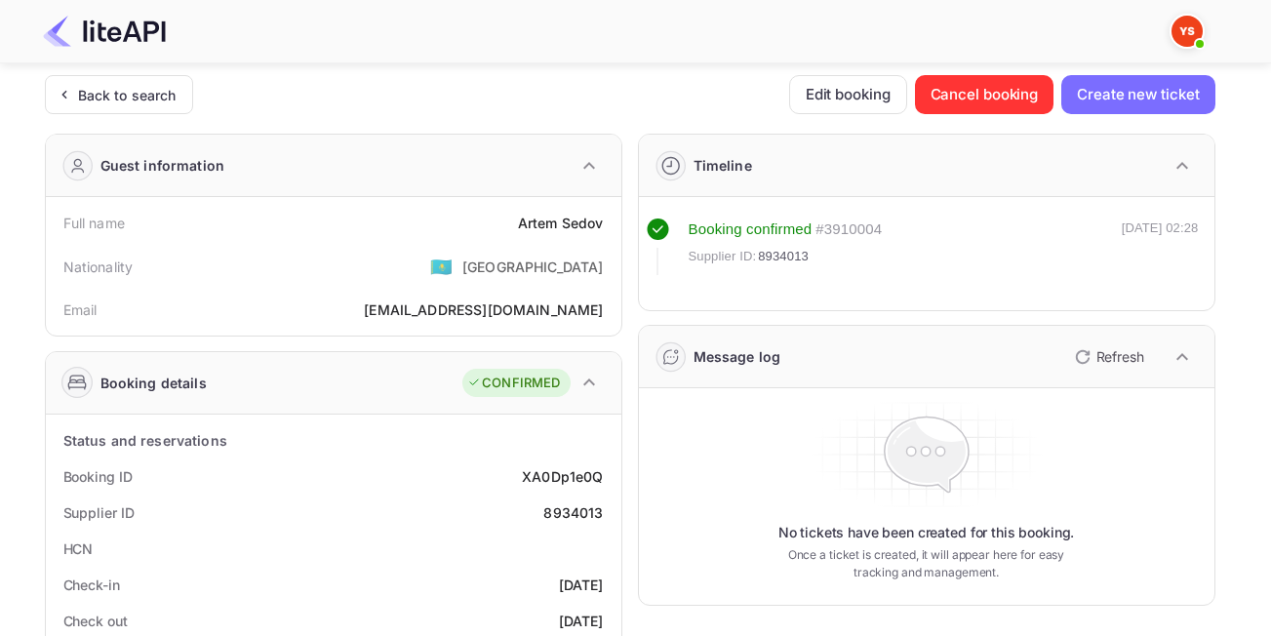 The height and width of the screenshot is (636, 1271). Describe the element at coordinates (926, 532) in the screenshot. I see `p: No tickets have been created for this booking.` at that location.